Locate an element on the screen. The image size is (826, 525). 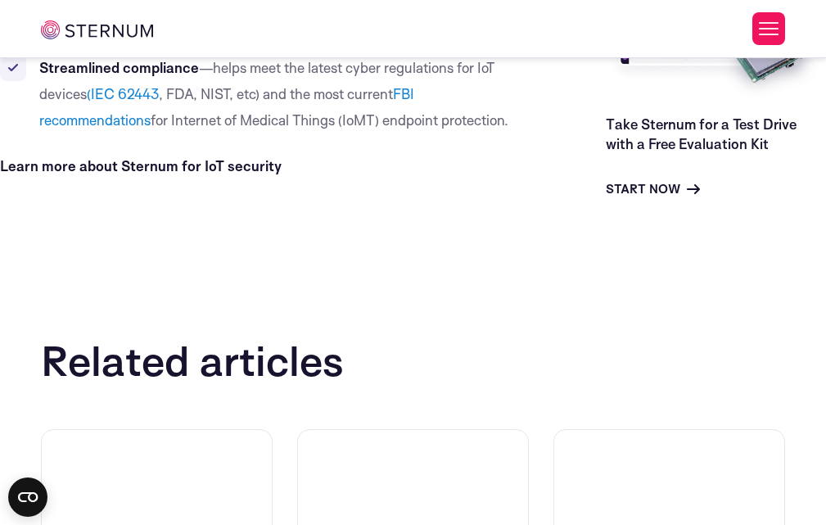
a: Start Now is located at coordinates (652, 189).